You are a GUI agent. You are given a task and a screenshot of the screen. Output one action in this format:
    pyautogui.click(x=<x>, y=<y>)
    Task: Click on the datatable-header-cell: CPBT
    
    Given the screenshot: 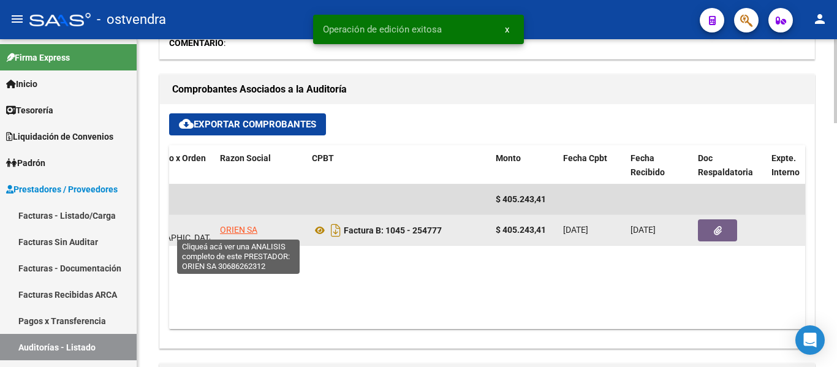 What is the action you would take?
    pyautogui.click(x=399, y=165)
    